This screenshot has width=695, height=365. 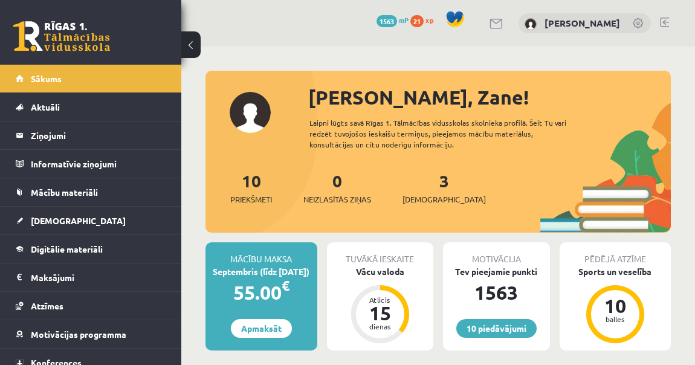 What do you see at coordinates (615, 271) in the screenshot?
I see `div: Sports un veselība` at bounding box center [615, 271].